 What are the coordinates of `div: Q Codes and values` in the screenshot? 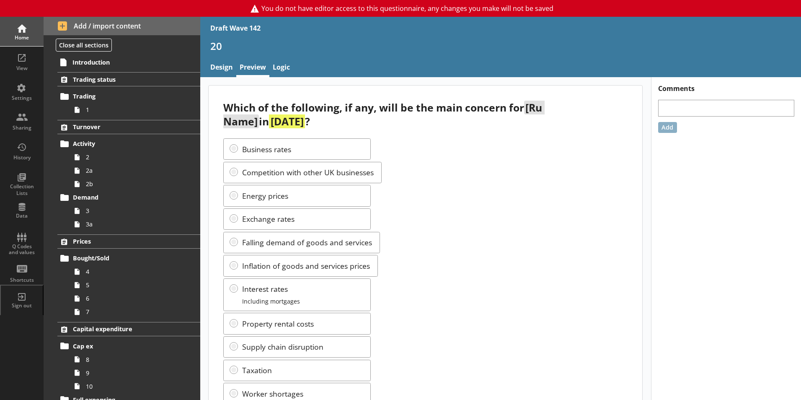 It's located at (22, 249).